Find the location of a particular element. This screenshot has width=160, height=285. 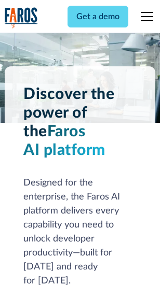

span: Faros AI platform is located at coordinates (64, 141).